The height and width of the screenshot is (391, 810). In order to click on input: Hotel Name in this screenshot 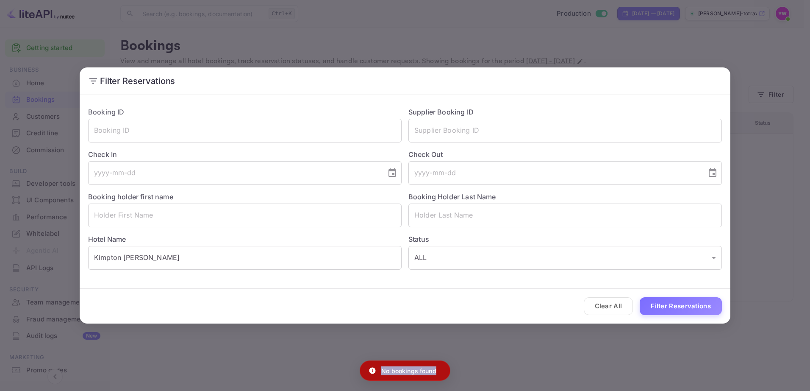, I will do `click(245, 258)`.